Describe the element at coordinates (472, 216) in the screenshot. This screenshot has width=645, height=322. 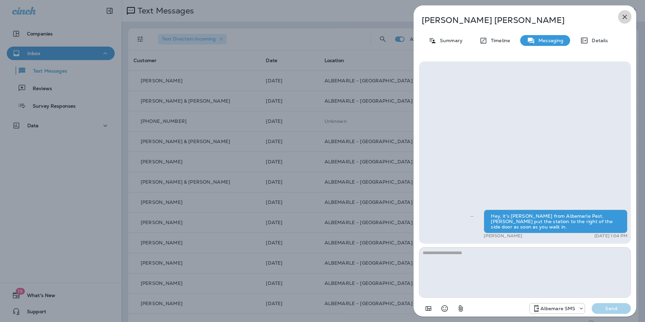
I see `span: Sent` at that location.